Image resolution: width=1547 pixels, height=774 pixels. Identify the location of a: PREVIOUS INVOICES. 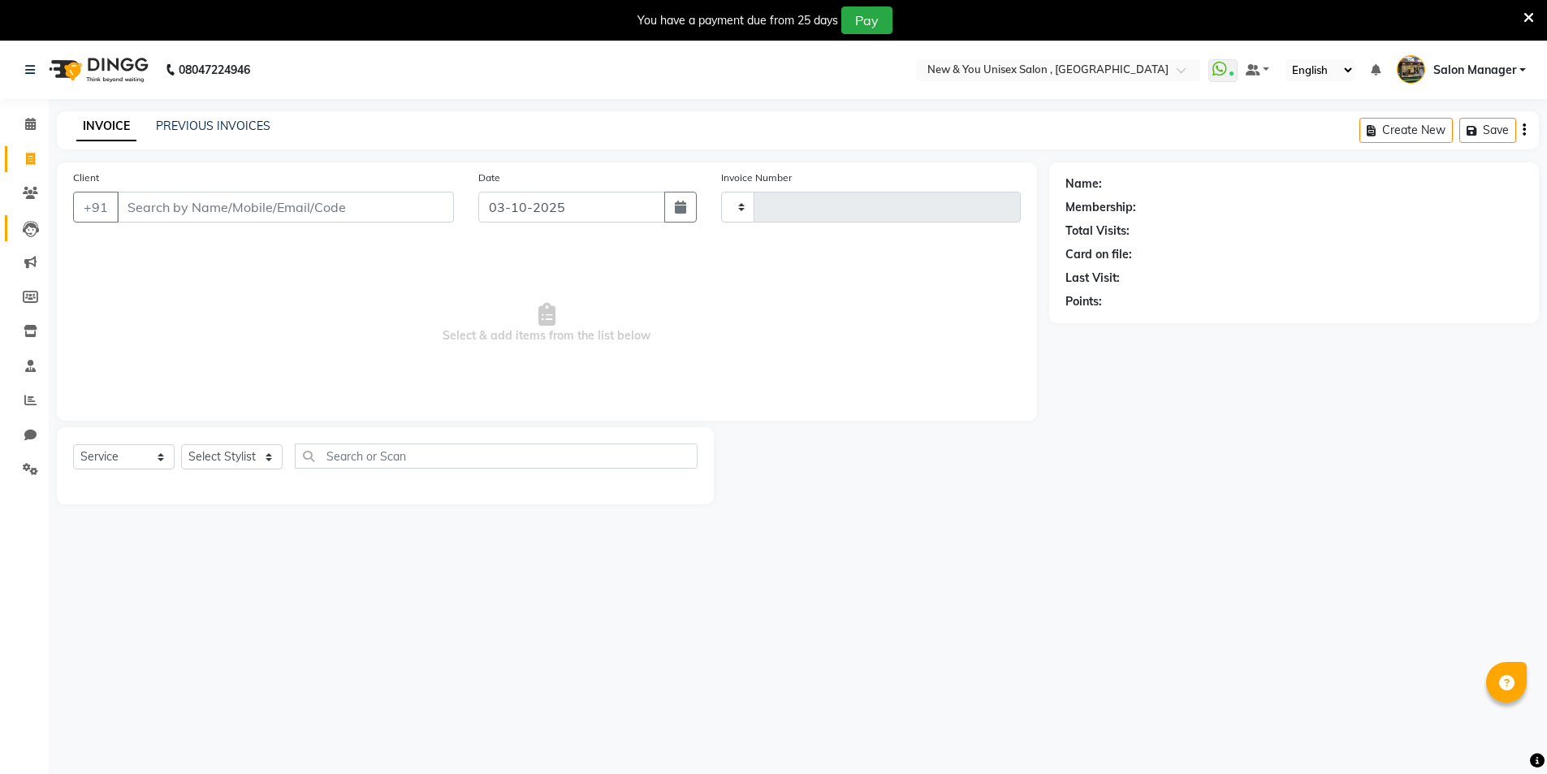
(213, 126).